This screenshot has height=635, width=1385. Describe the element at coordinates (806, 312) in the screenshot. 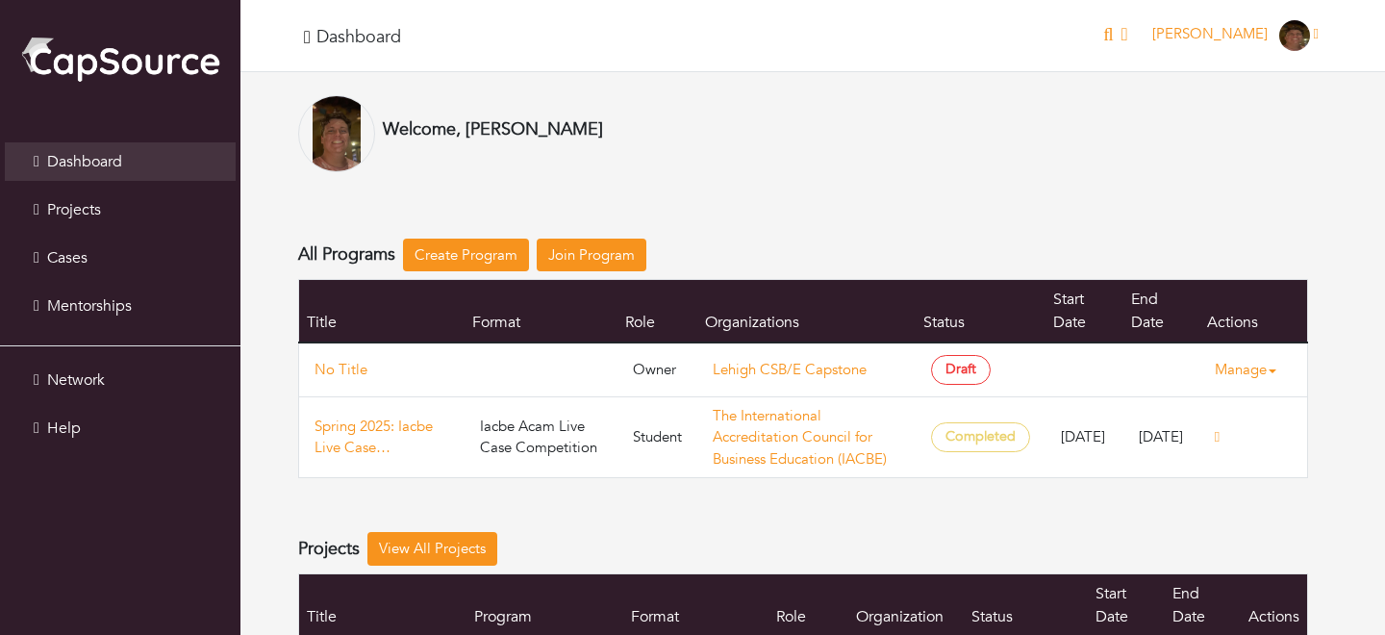

I see `th: Organizations` at that location.